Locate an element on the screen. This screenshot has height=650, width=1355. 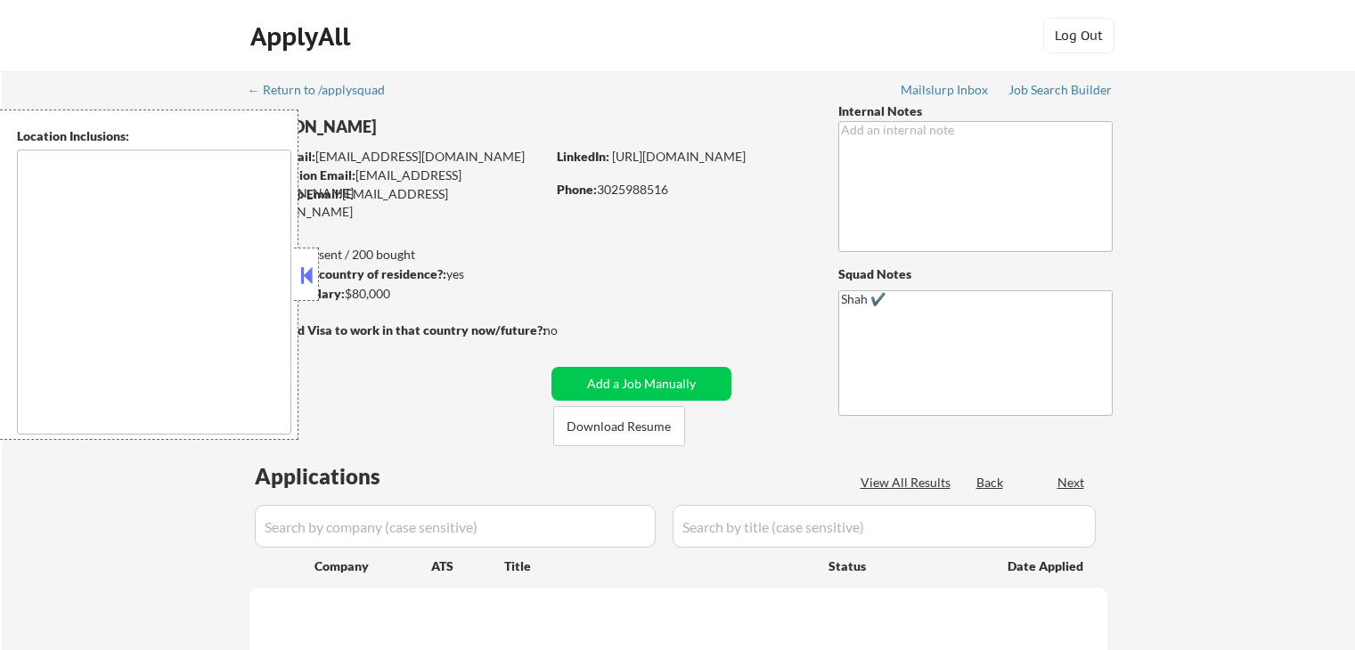
div: $80,000 is located at coordinates (396, 294).